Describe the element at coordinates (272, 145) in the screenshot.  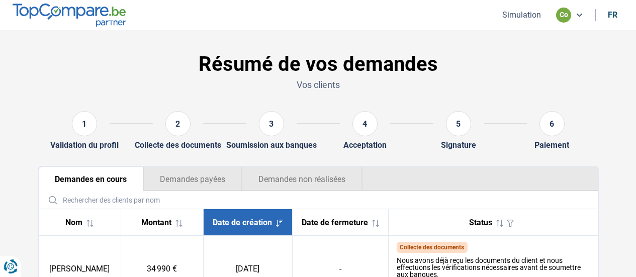
I see `div: Soumission aux banques` at that location.